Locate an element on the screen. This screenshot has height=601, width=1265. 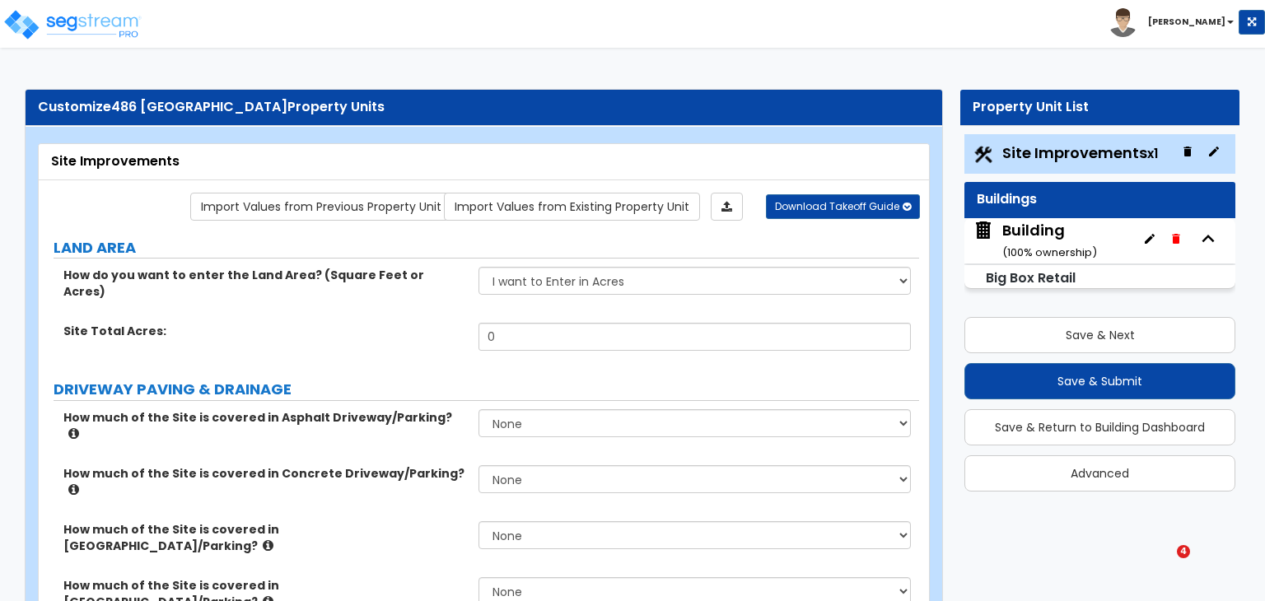
img: building.svg is located at coordinates (983, 231).